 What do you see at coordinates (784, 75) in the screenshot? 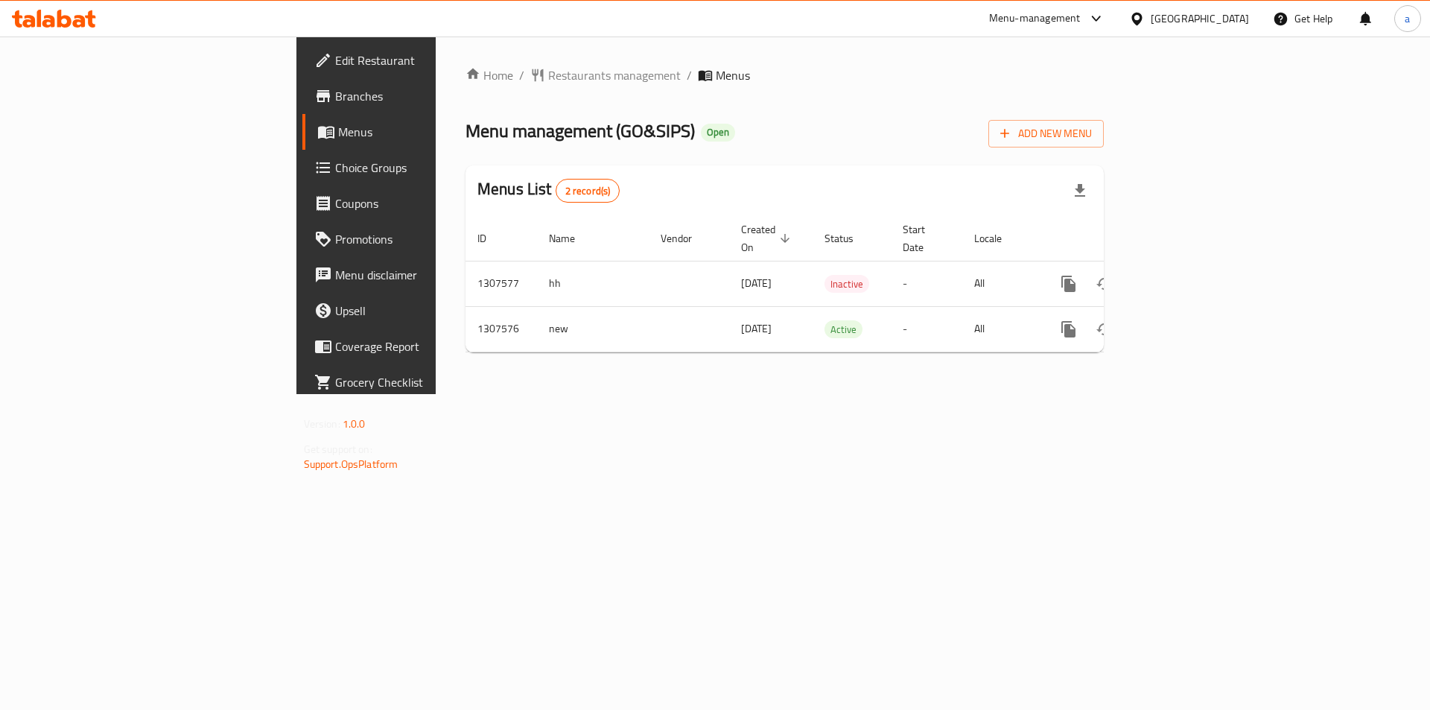
I see `nav: breadcrumb` at bounding box center [784, 75].